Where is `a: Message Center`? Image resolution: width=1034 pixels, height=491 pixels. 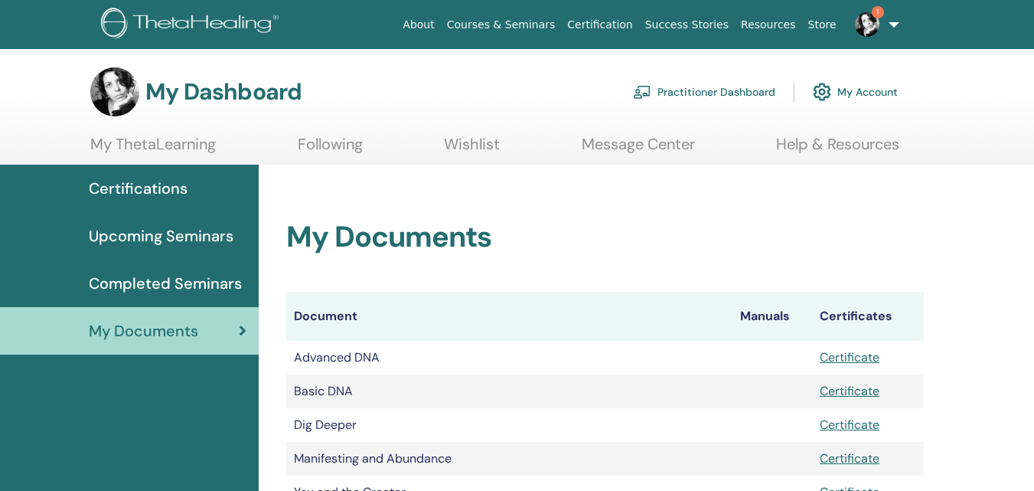
a: Message Center is located at coordinates (638, 149).